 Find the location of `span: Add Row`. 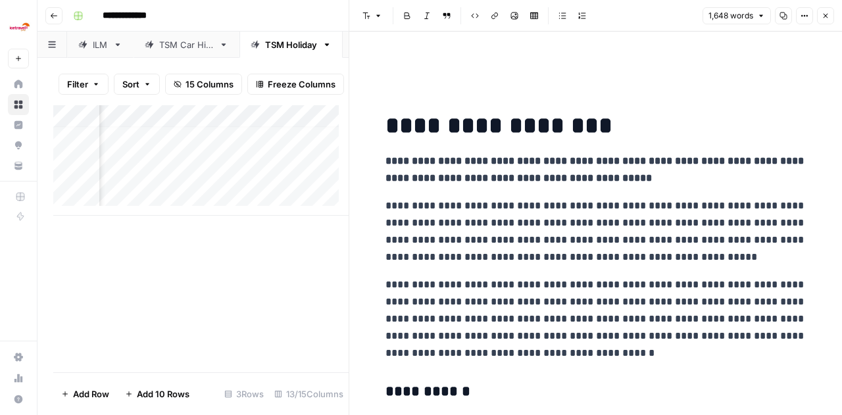

span: Add Row is located at coordinates (91, 394).